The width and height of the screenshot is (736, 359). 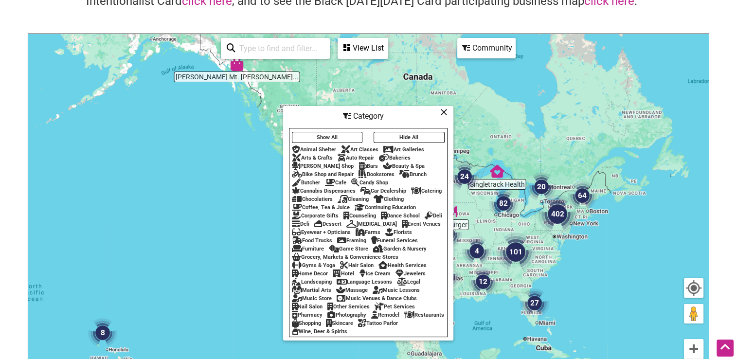 I want to click on button: Zoom in, so click(x=694, y=349).